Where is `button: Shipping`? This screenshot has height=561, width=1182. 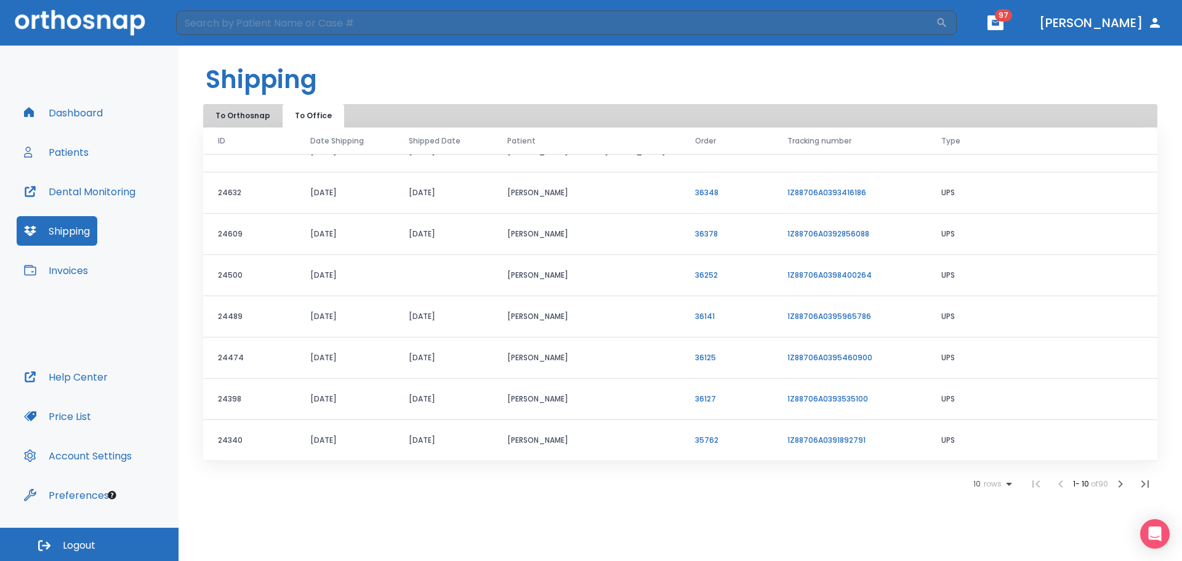 button: Shipping is located at coordinates (57, 231).